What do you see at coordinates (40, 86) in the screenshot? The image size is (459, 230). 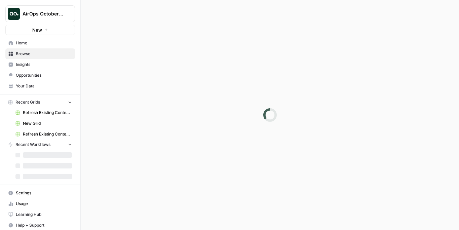 I see `a: Your Data` at bounding box center [40, 86].